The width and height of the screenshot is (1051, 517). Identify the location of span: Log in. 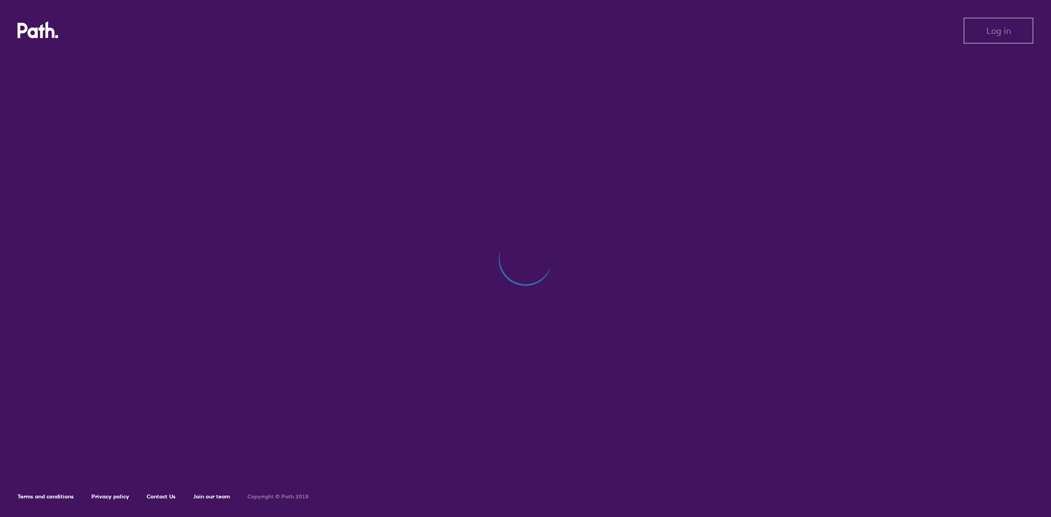
(998, 31).